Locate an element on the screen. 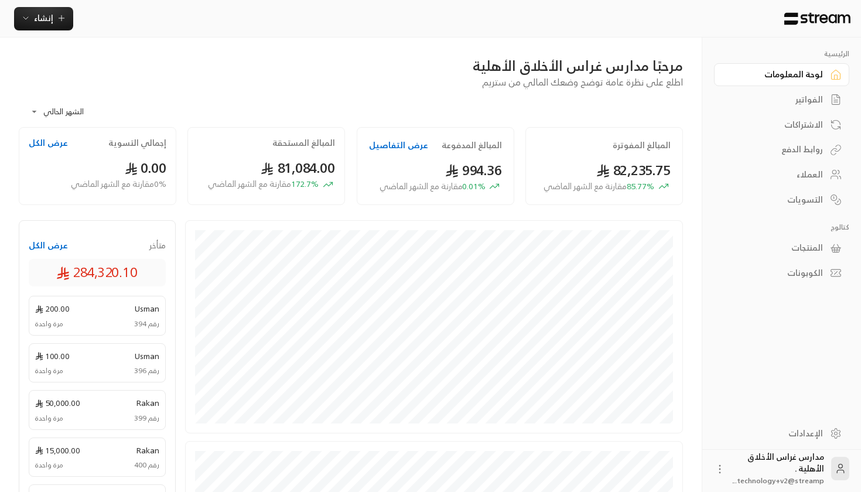 The height and width of the screenshot is (492, 861). span: اطلع على نظرة عامة توضح وضعك المالي من ستريم is located at coordinates (582, 82).